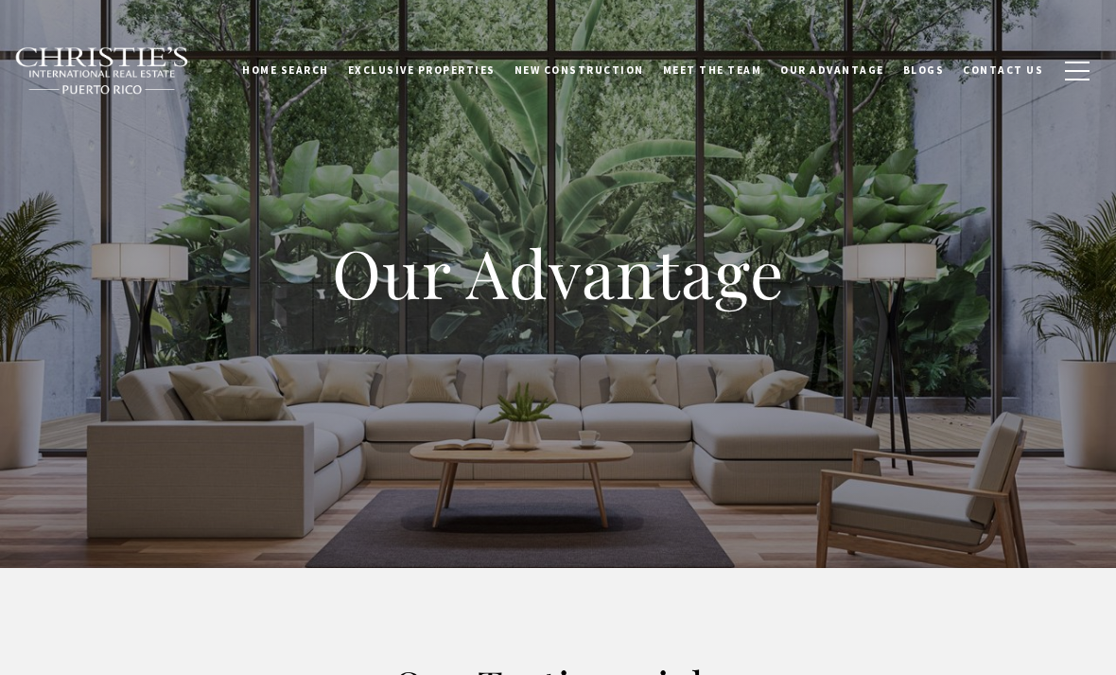 The width and height of the screenshot is (1116, 675). I want to click on h1: Our Advantage, so click(558, 272).